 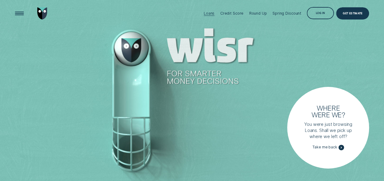 What do you see at coordinates (352, 13) in the screenshot?
I see `a: Get Estimate` at bounding box center [352, 13].